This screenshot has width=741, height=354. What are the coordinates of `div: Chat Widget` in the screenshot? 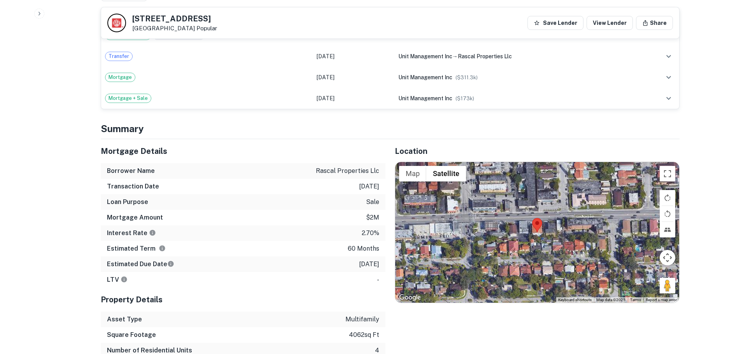 It's located at (722, 311).